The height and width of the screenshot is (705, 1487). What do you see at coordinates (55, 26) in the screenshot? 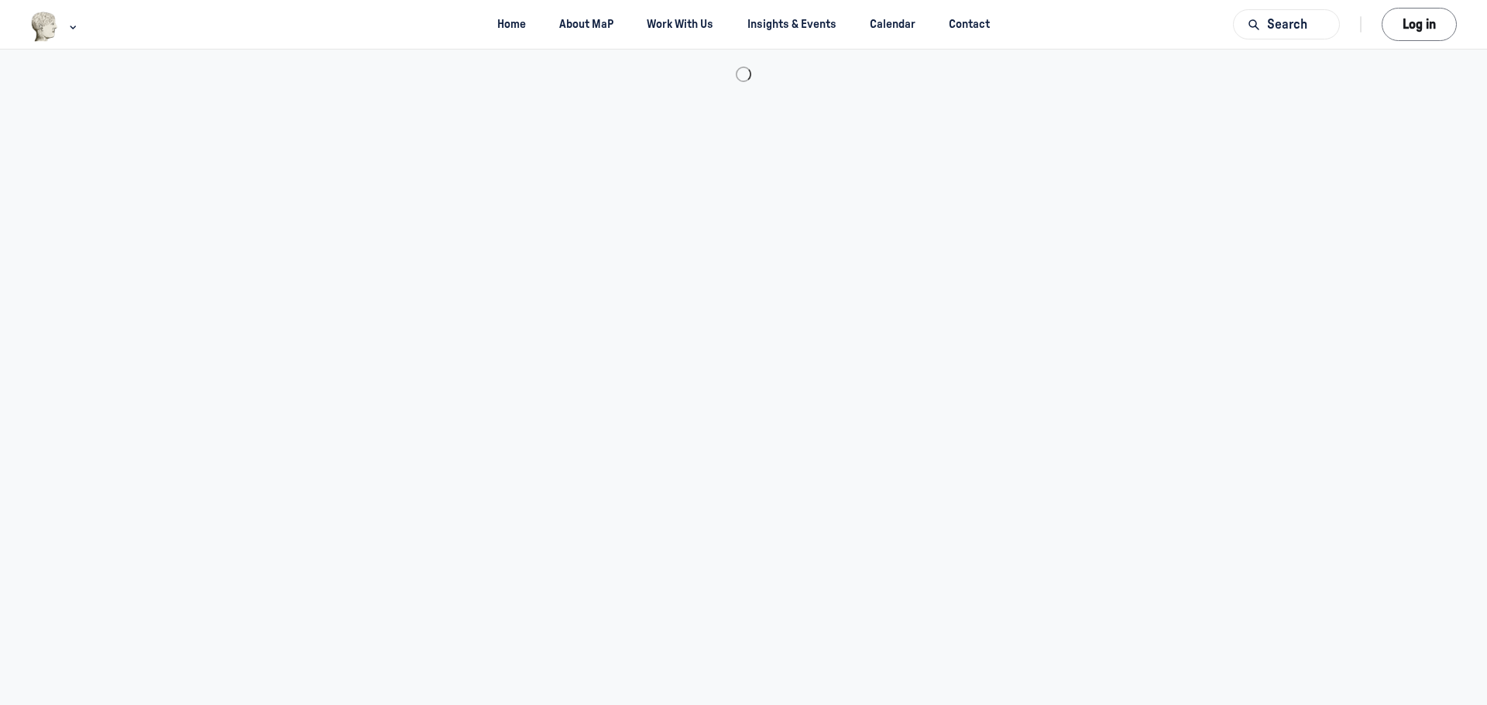
I see `button: Museums as Progress logo` at bounding box center [55, 26].